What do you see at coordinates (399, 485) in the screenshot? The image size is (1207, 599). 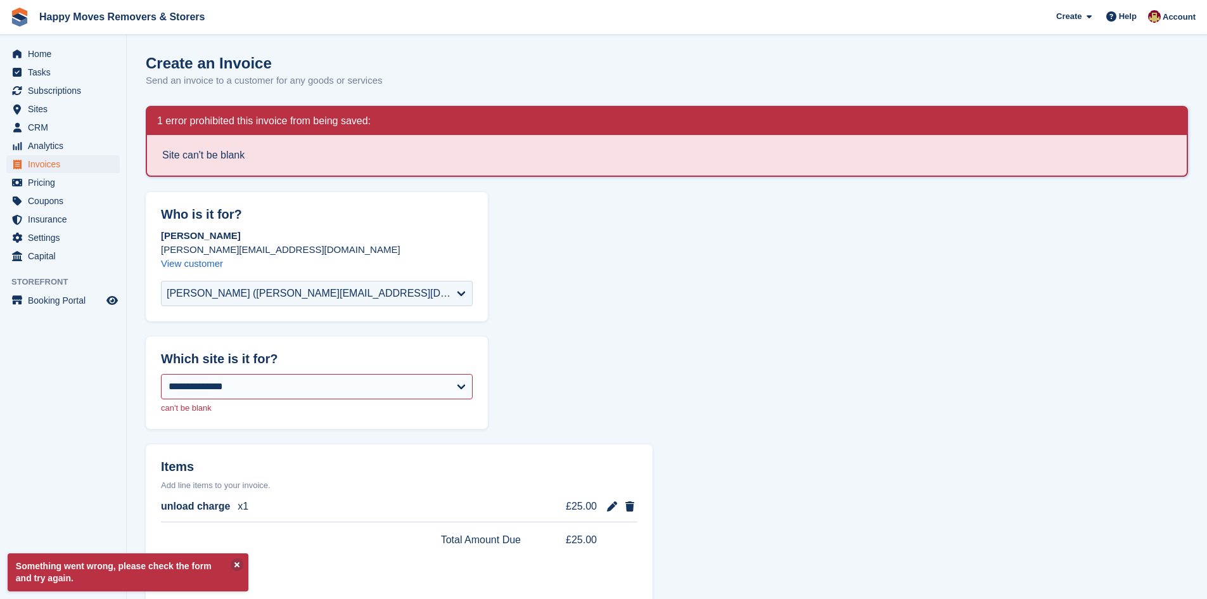 I see `p: Add line items to your invoice.` at bounding box center [399, 485].